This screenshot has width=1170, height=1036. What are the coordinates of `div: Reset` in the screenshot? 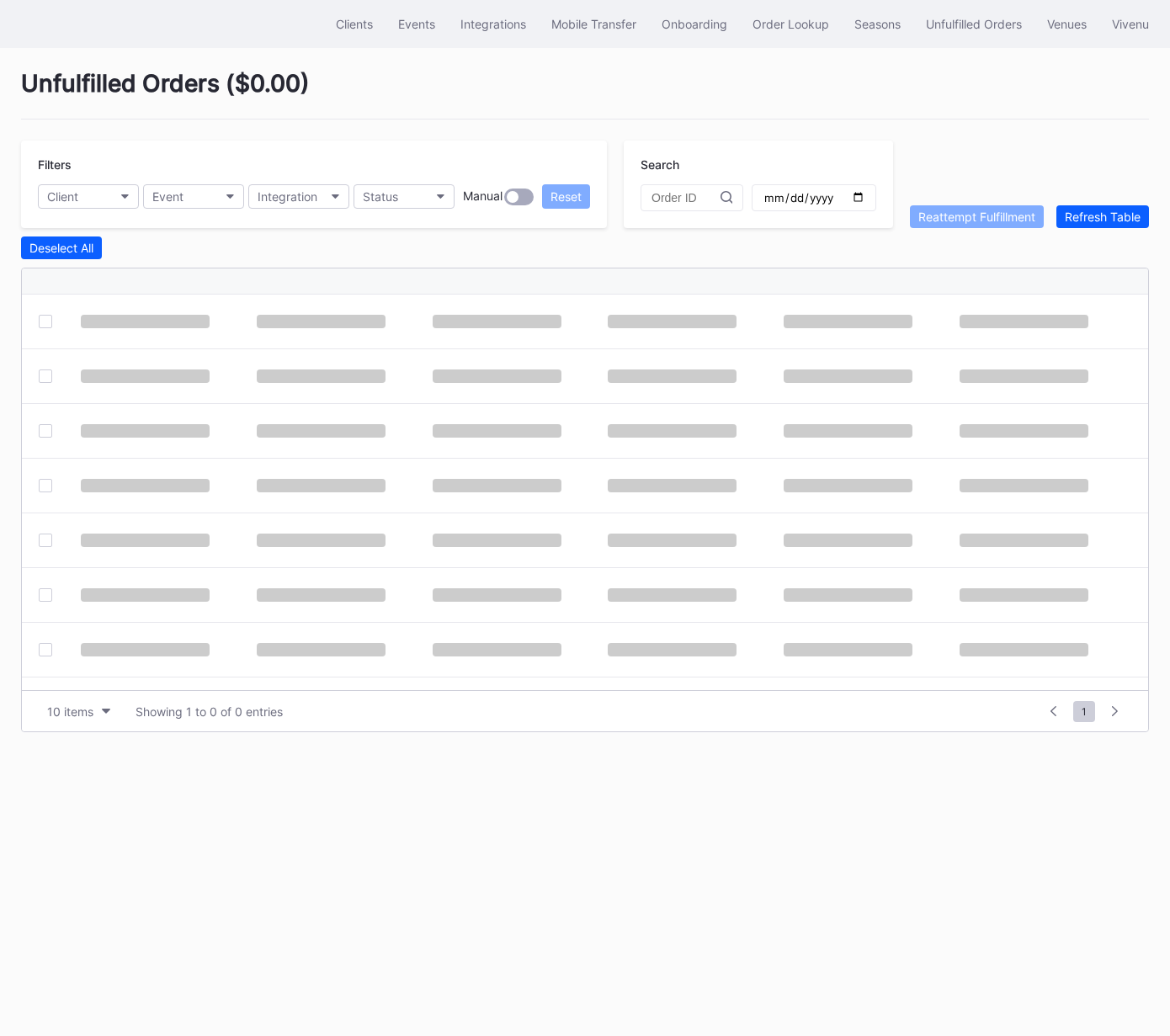 It's located at (566, 196).